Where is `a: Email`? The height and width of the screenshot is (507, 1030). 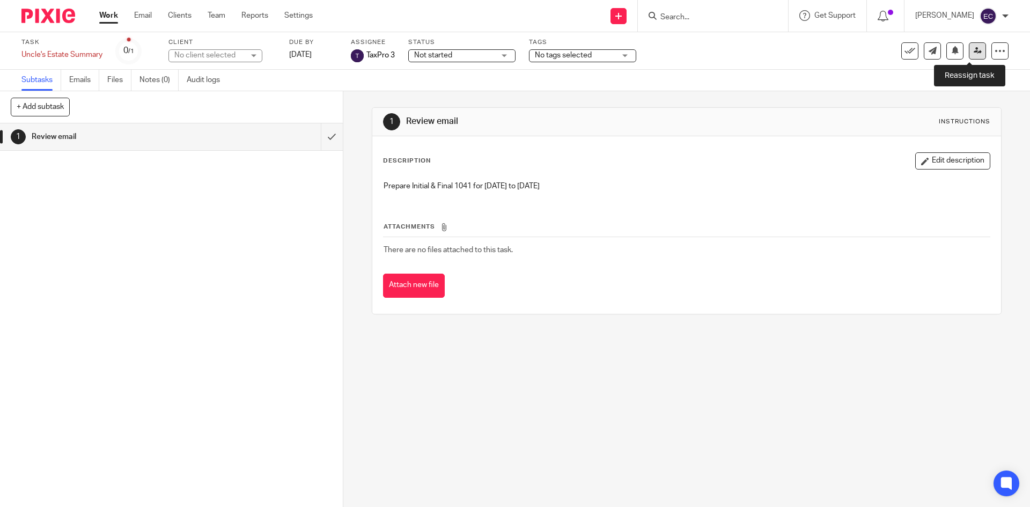 a: Email is located at coordinates (143, 16).